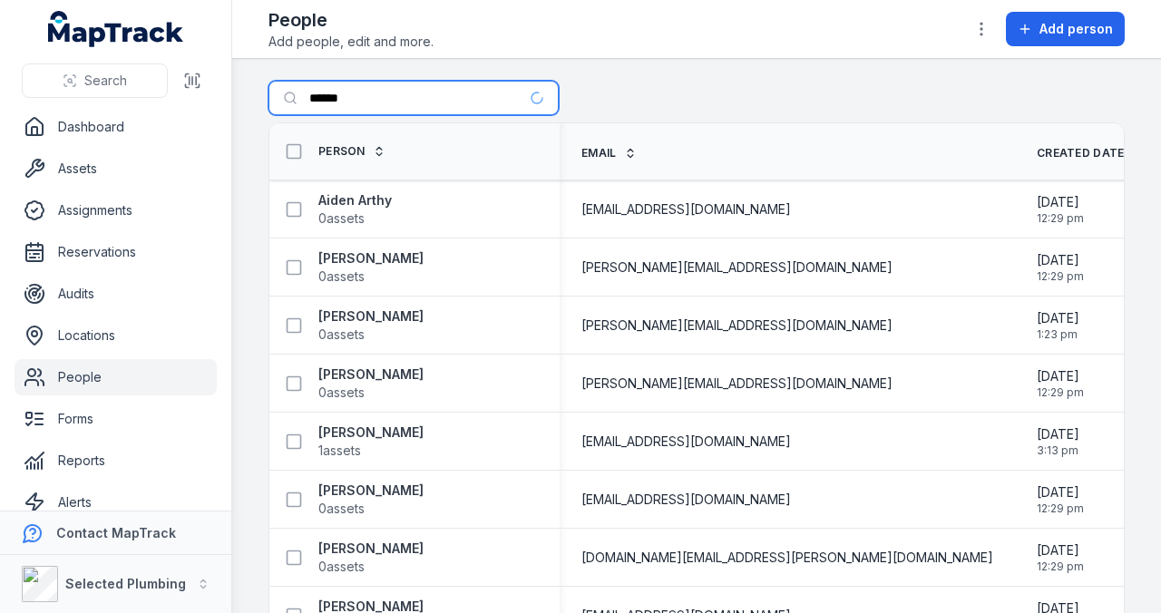  I want to click on a: MapTrack, so click(116, 29).